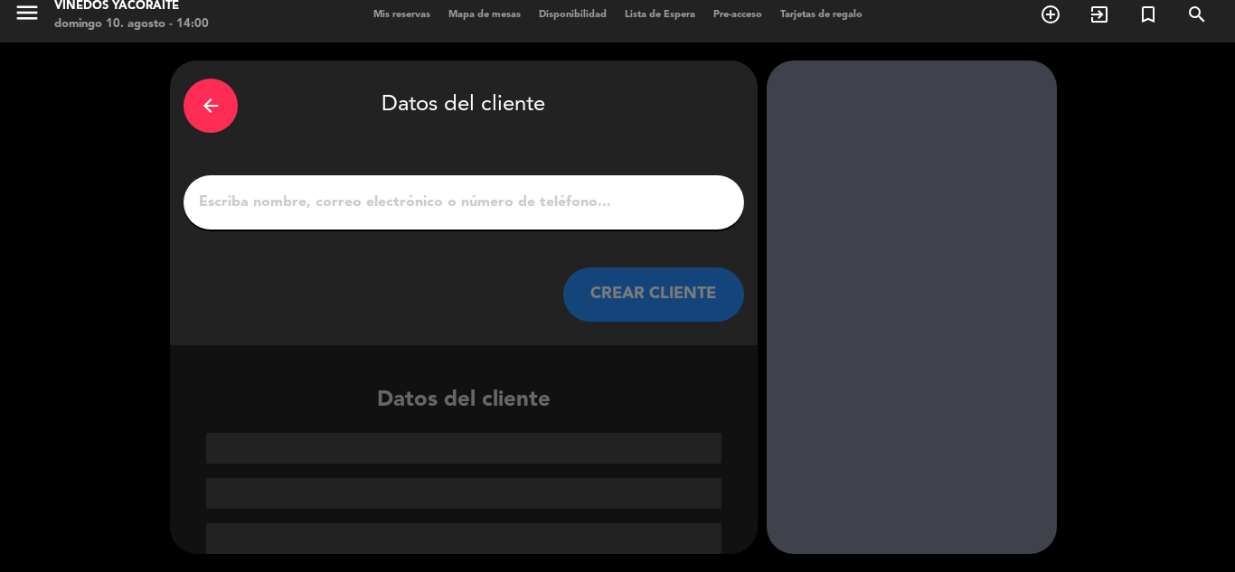  I want to click on div: domingo 10. agosto - 14:00, so click(131, 24).